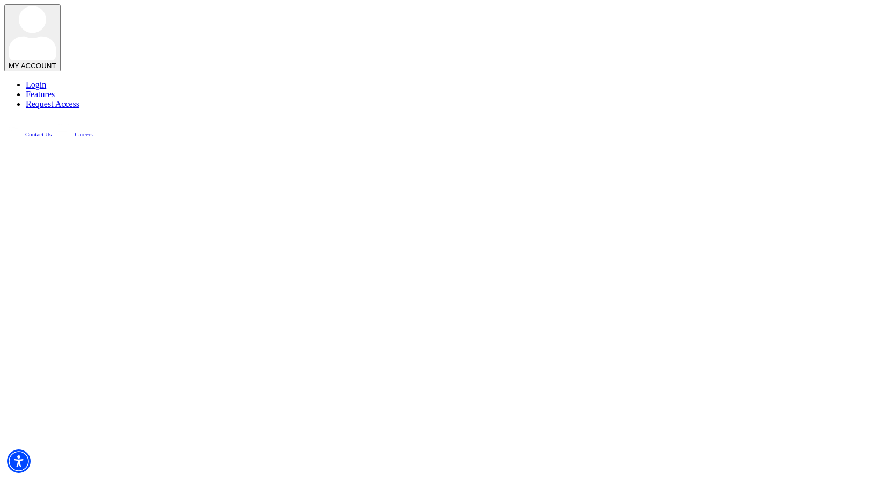 Image resolution: width=889 pixels, height=480 pixels. I want to click on img: Beacon Funding Careers, so click(63, 127).